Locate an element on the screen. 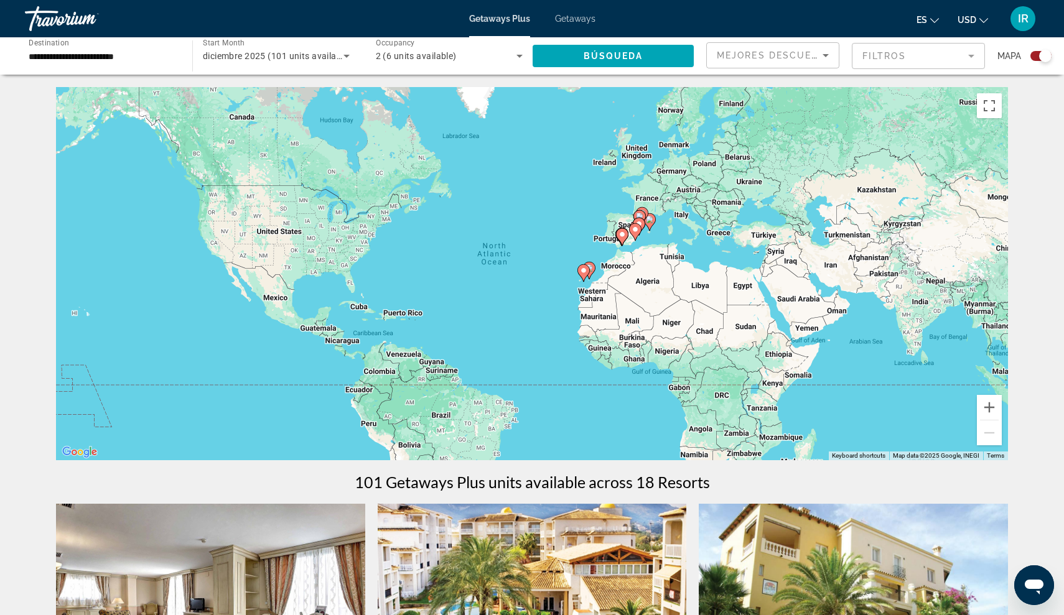 This screenshot has width=1064, height=615. h1: 101 Getaways Plus units available across 18 Resorts is located at coordinates (532, 482).